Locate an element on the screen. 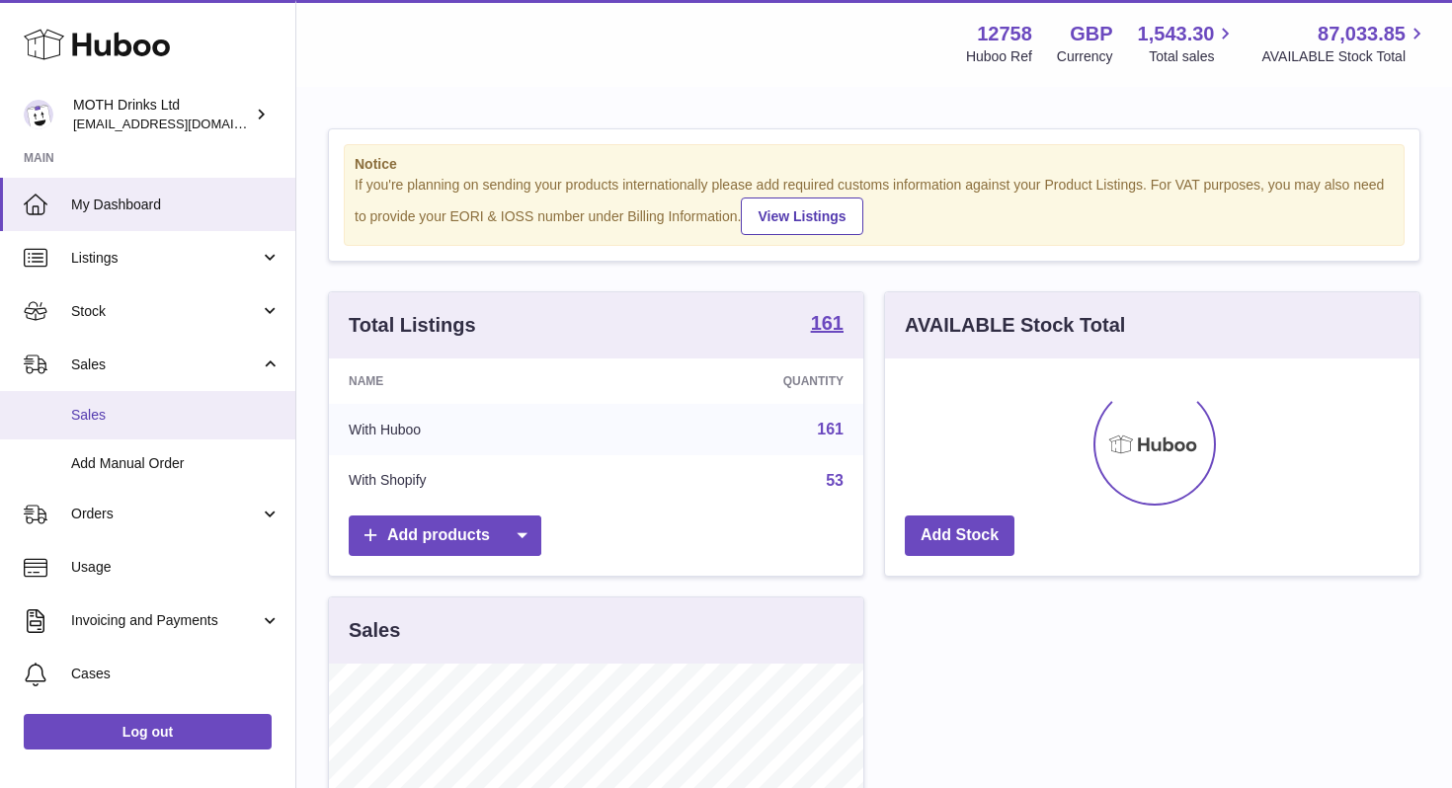 The width and height of the screenshot is (1452, 788). h3: AVAILABLE Stock Total is located at coordinates (1015, 325).